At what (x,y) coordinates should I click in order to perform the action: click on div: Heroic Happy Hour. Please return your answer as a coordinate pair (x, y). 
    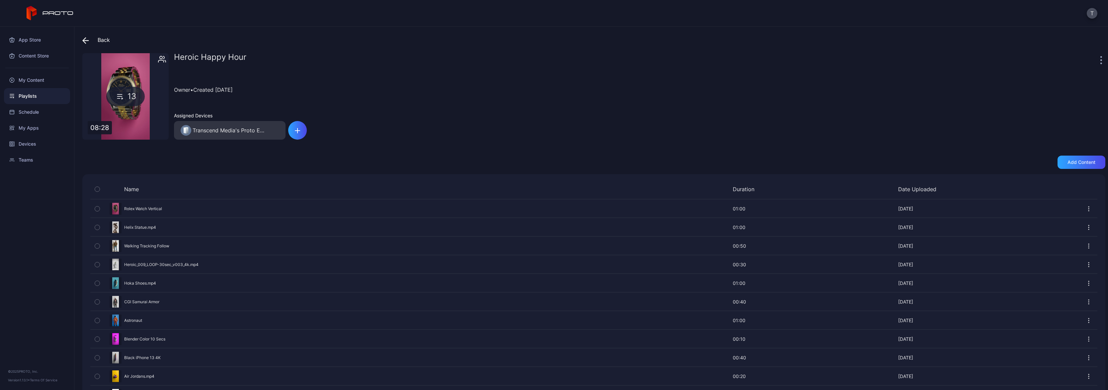
    Looking at the image, I should click on (636, 60).